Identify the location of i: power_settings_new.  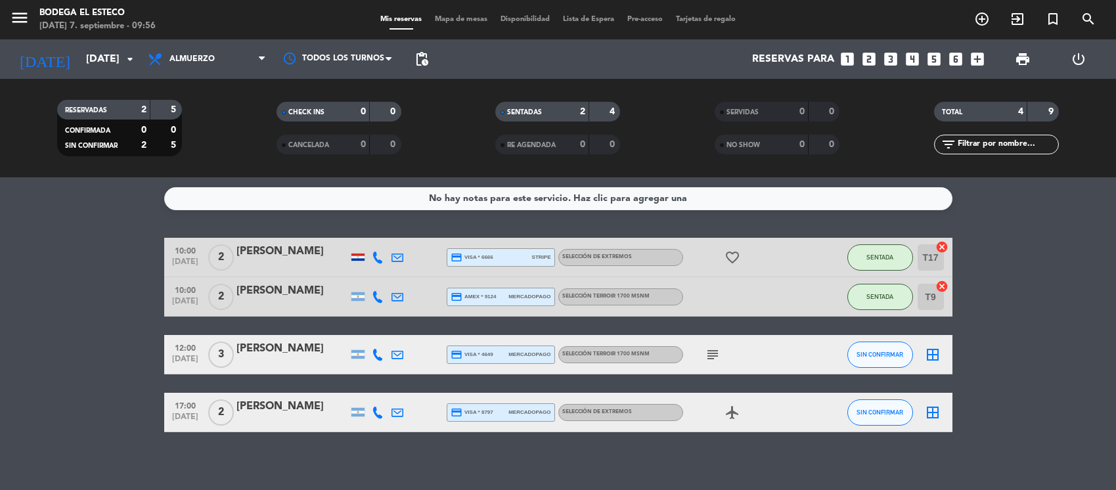
(1078, 59).